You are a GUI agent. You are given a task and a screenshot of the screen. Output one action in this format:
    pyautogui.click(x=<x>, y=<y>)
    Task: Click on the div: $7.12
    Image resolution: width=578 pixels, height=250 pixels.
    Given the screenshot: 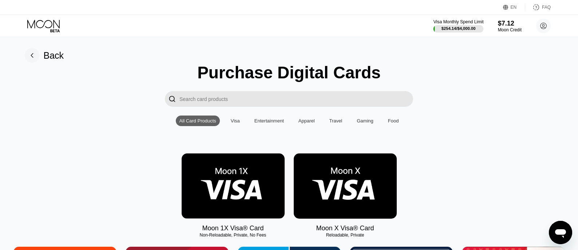 What is the action you would take?
    pyautogui.click(x=510, y=23)
    